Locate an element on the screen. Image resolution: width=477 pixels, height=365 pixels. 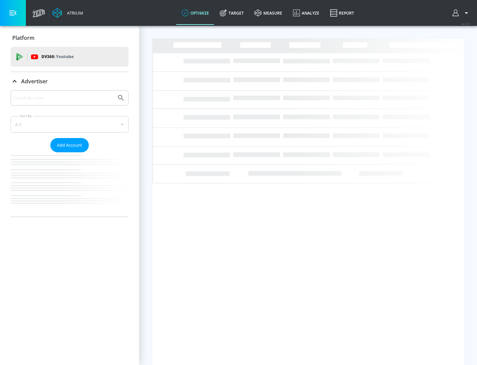
span: Add Account is located at coordinates (70, 145).